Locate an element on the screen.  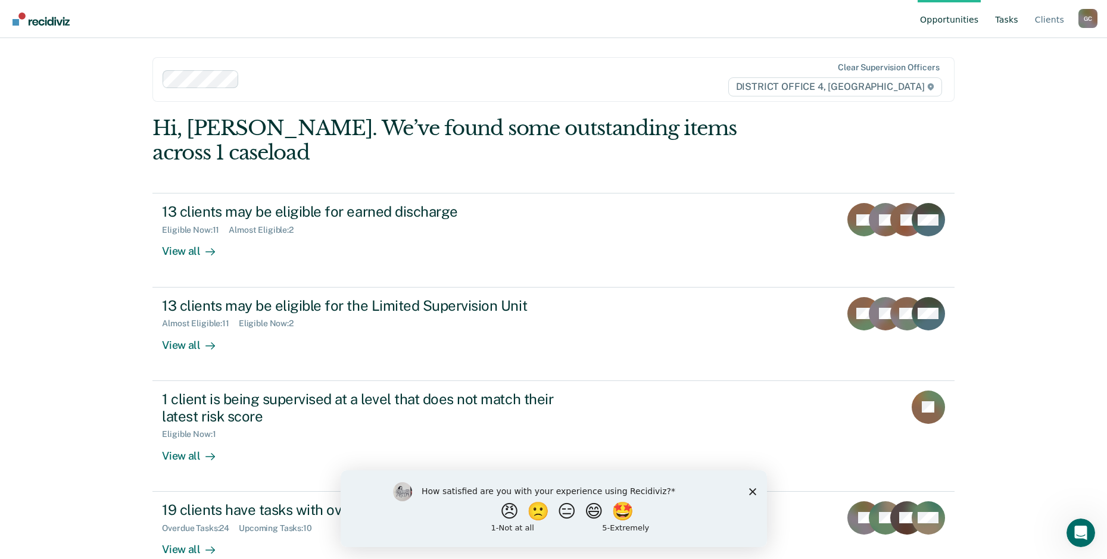
button: Profile dropdown button is located at coordinates (1088, 18).